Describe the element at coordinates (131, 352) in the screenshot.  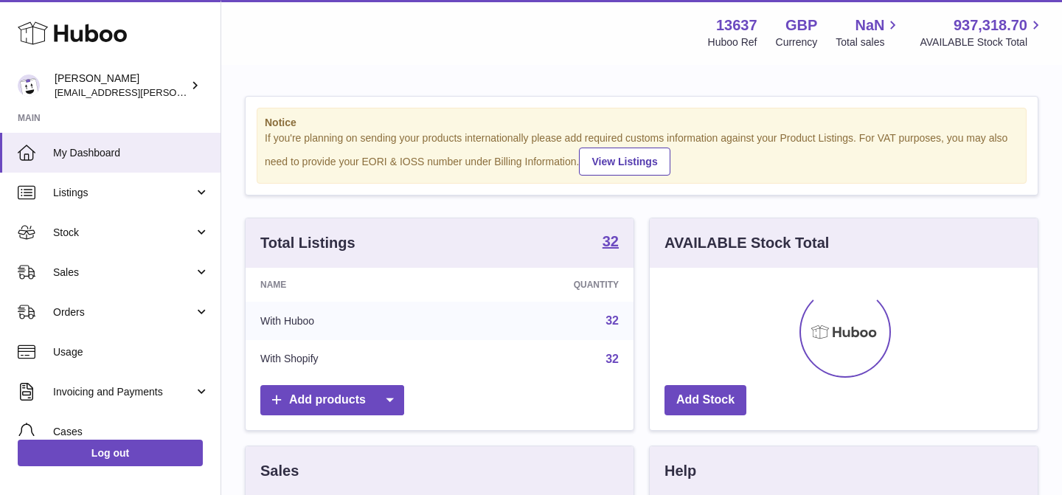
I see `span: Usage` at that location.